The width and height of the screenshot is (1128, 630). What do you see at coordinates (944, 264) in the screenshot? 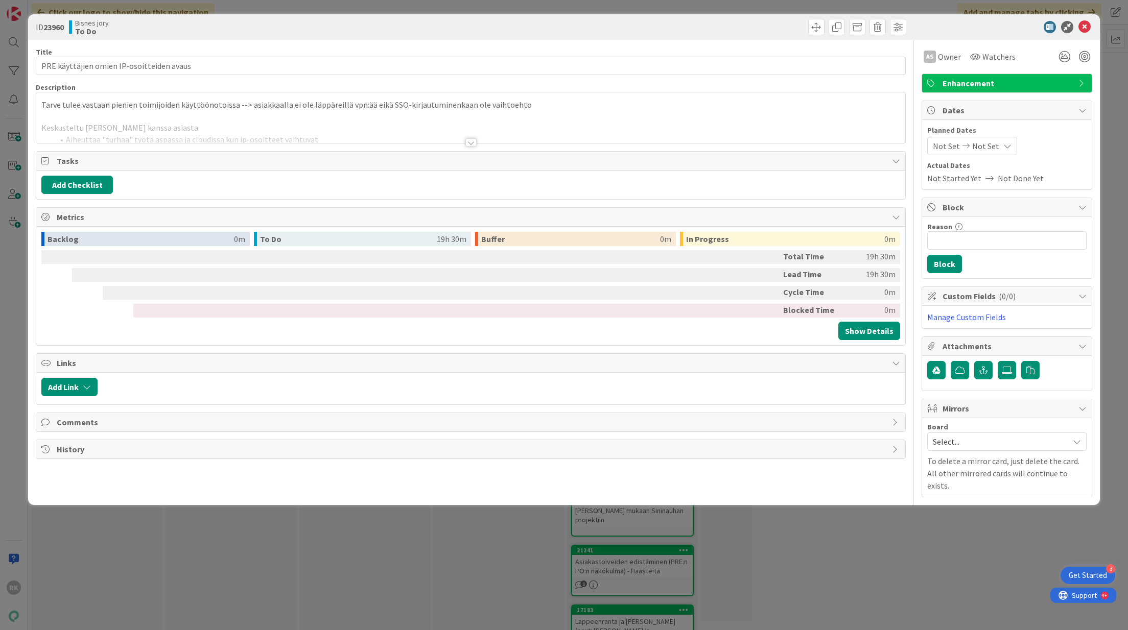
I see `button: Block` at bounding box center [944, 264].